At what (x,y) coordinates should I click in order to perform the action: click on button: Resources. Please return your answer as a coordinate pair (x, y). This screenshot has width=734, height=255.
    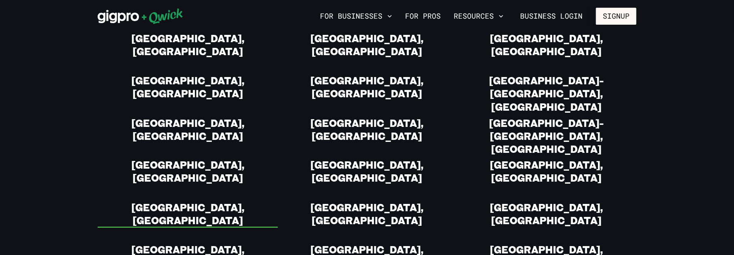
    Looking at the image, I should click on (478, 16).